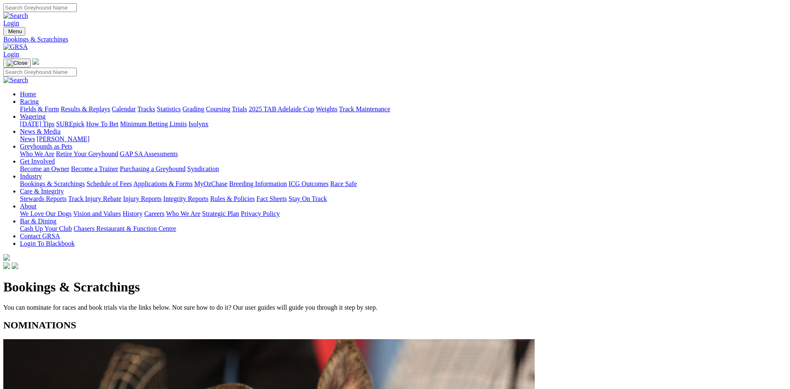 Image resolution: width=790 pixels, height=389 pixels. Describe the element at coordinates (29, 101) in the screenshot. I see `a: Racing` at that location.